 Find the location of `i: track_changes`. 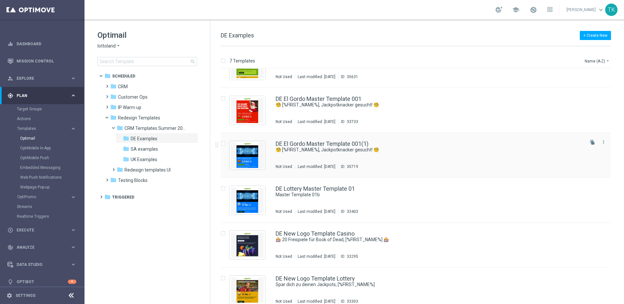

i: track_changes is located at coordinates (10, 247).